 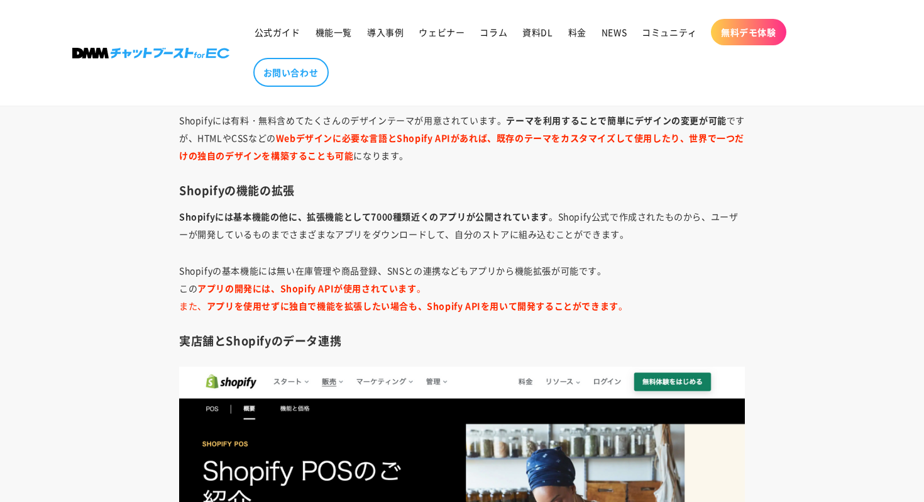 I want to click on b: アプリを使用せずに独自で機能を拡張したい場合も、Shopify APIを用いて開発することができます, so click(x=412, y=305).